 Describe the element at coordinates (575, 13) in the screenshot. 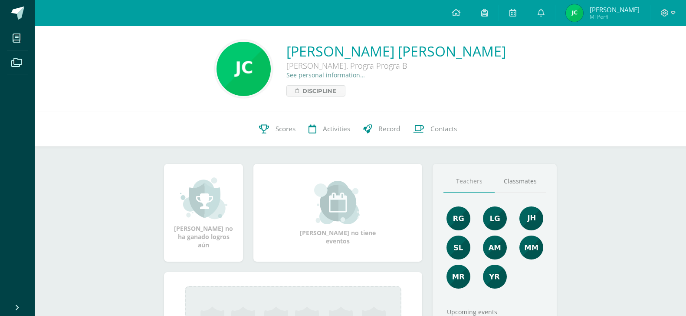

I see `img: 0cc28943d4fbce80970ffb5fbfa83fb4.png` at that location.